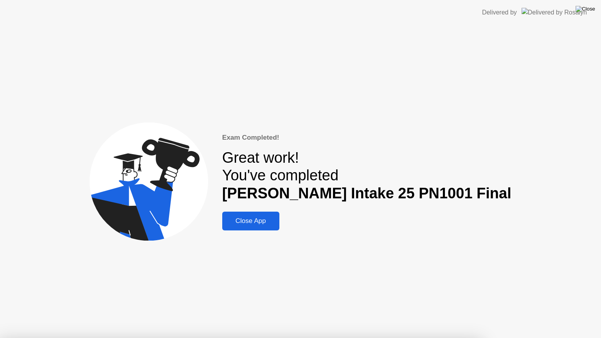 The width and height of the screenshot is (601, 338). I want to click on img: Close, so click(585, 9).